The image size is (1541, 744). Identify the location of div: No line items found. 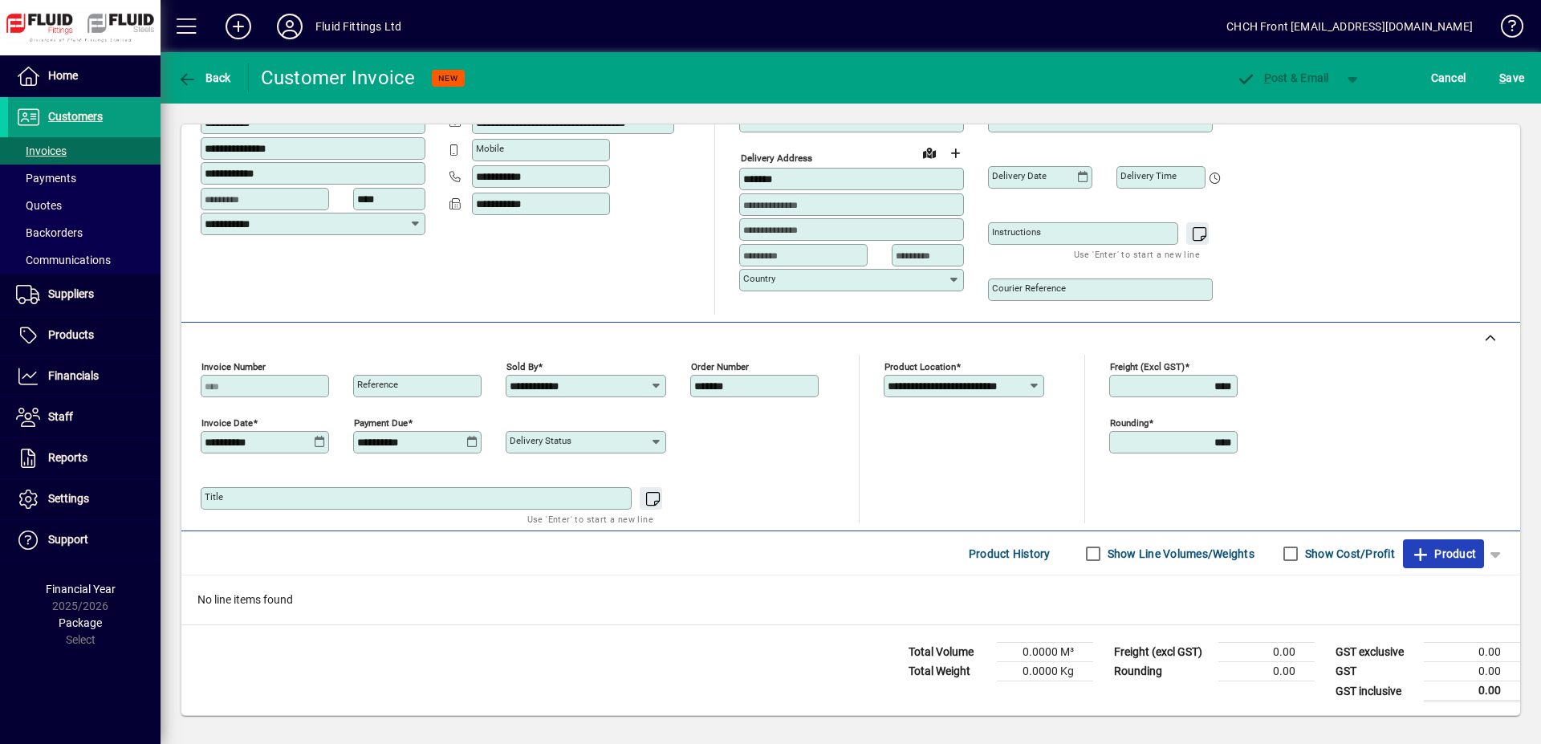
(851, 600).